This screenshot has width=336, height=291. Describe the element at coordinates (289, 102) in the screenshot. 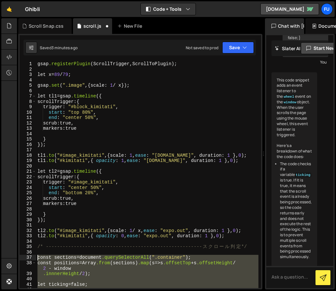

I see `code: window` at that location.